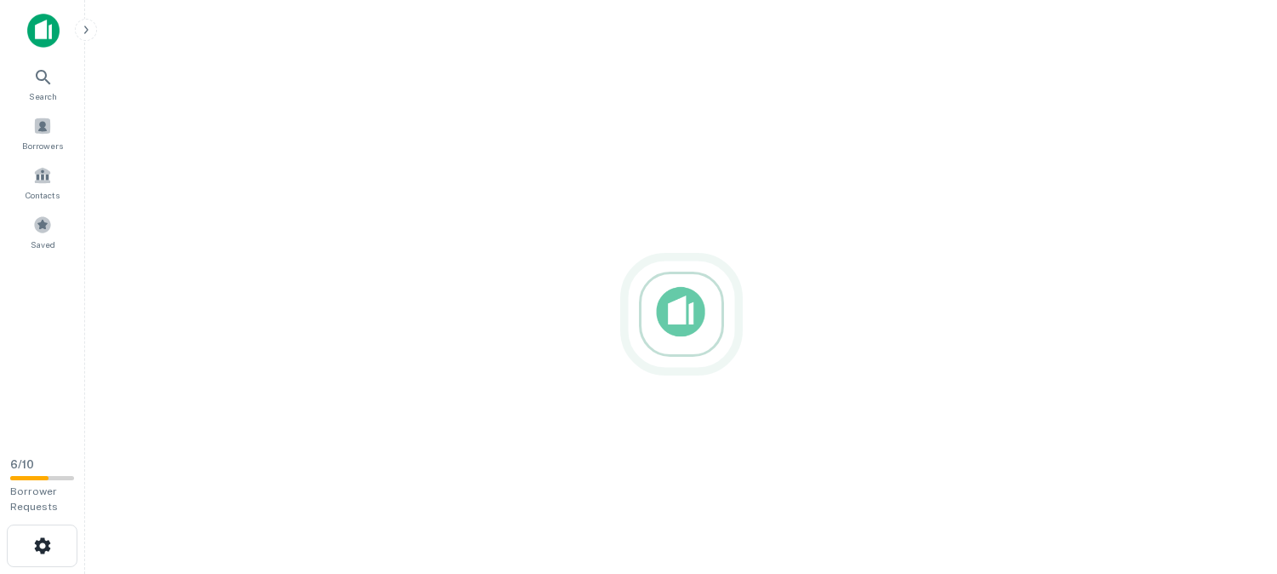 The width and height of the screenshot is (1277, 574). I want to click on div: Search, so click(43, 83).